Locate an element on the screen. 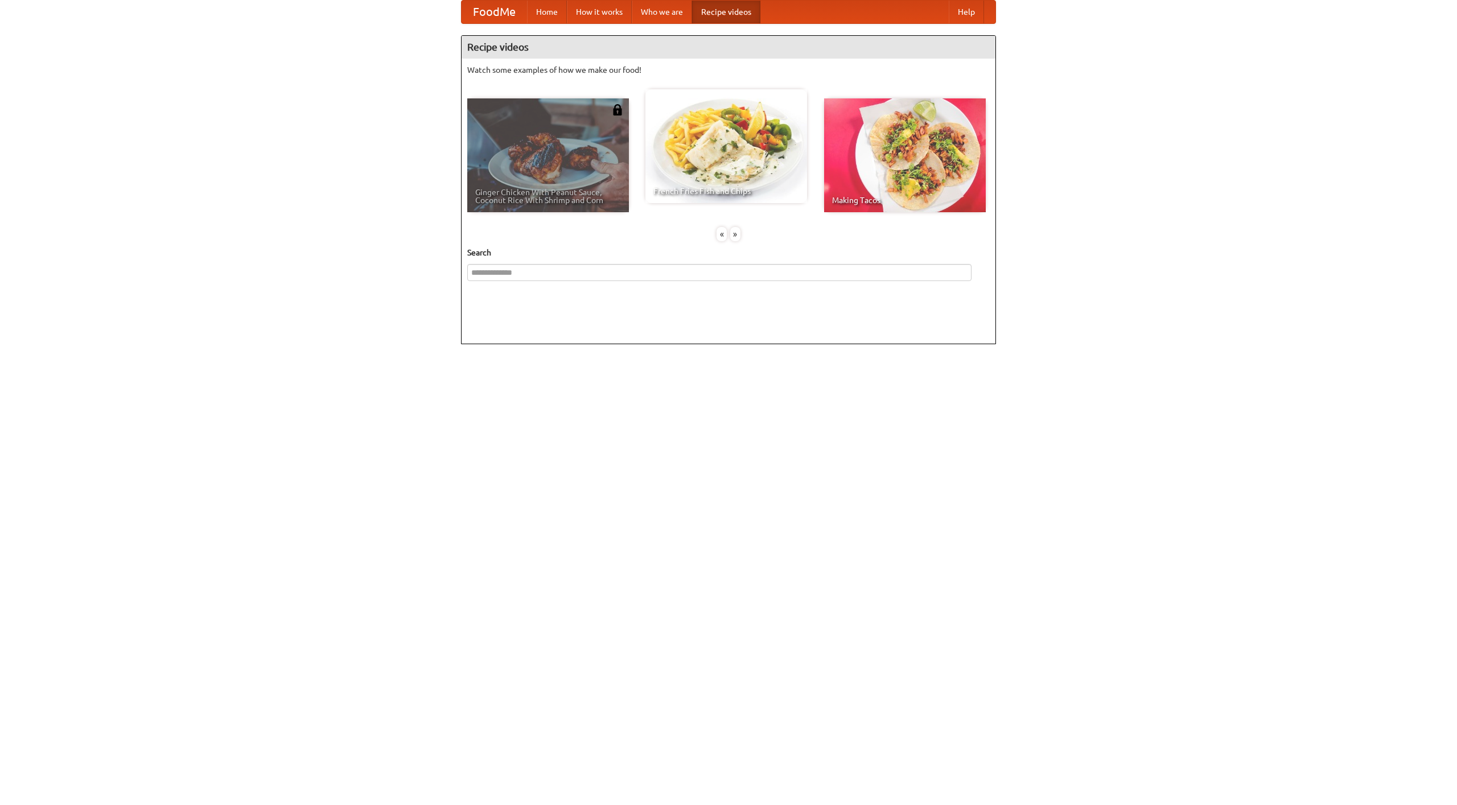 This screenshot has width=1457, height=805. a: Recipe videos is located at coordinates (726, 12).